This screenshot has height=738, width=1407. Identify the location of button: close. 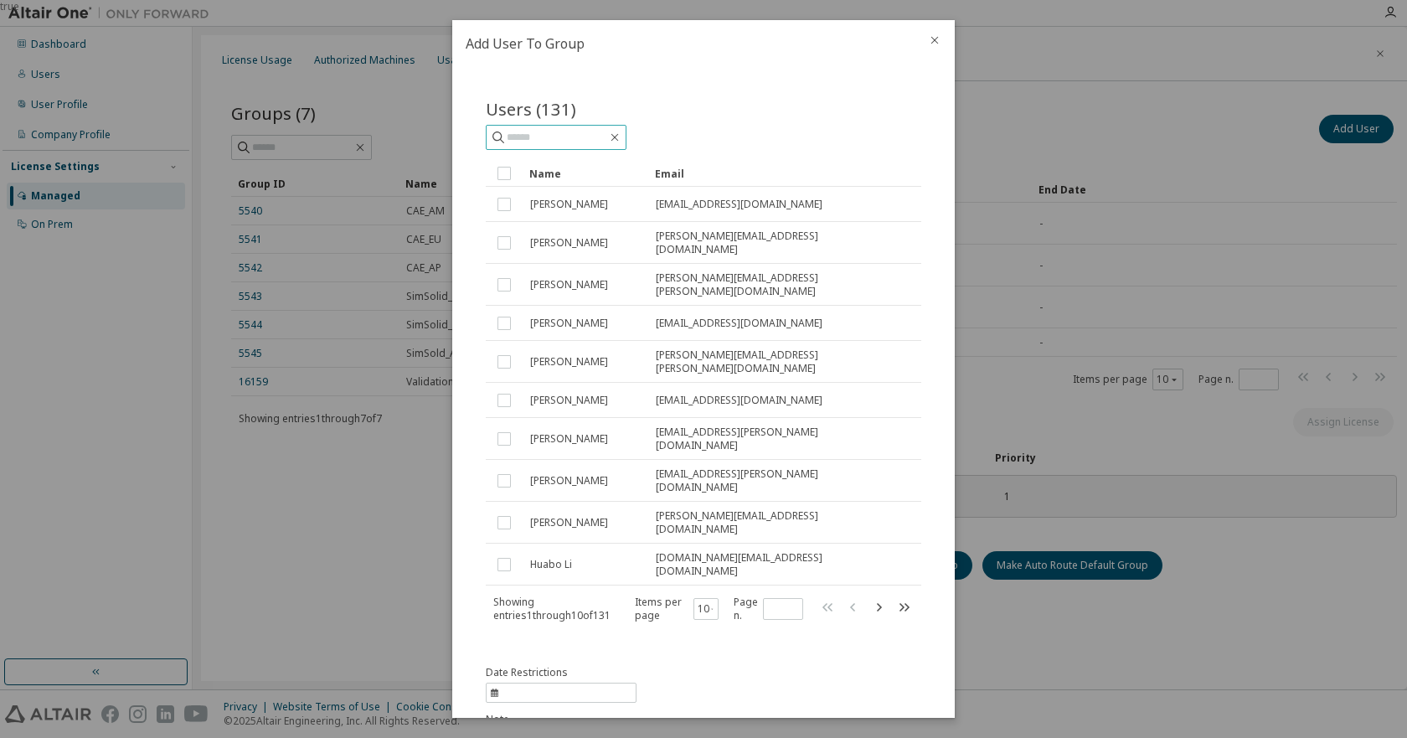
(935, 40).